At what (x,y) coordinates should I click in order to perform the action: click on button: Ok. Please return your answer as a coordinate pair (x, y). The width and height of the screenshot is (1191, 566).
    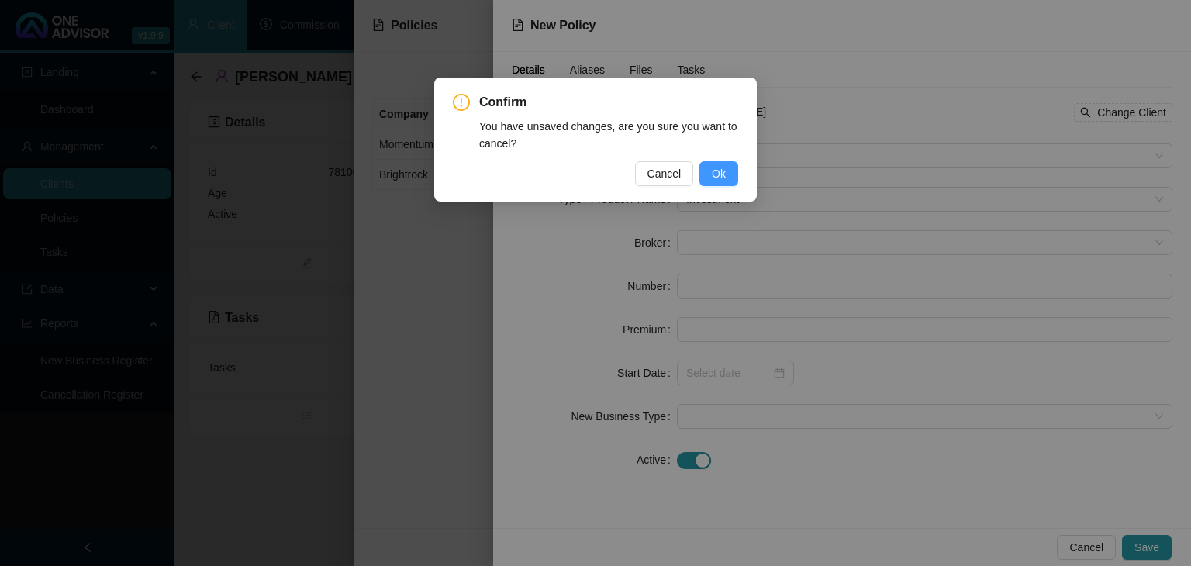
    Looking at the image, I should click on (719, 174).